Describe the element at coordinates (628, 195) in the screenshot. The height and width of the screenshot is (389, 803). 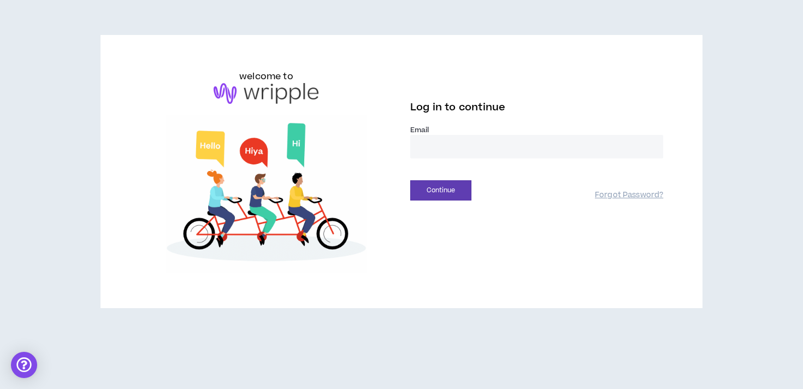
I see `a: Forgot Password?` at that location.